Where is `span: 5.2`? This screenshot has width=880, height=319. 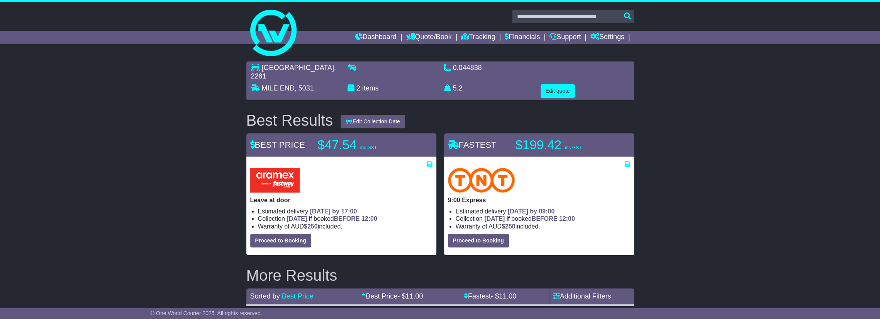 span: 5.2 is located at coordinates (458, 88).